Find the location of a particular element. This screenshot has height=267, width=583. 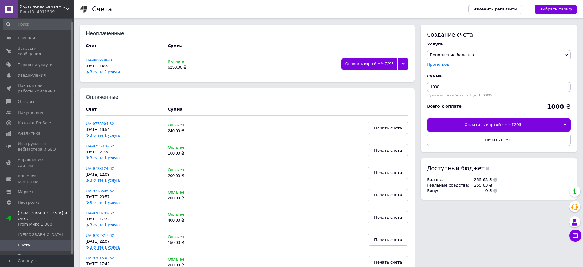

h1: Счета is located at coordinates (102, 9).